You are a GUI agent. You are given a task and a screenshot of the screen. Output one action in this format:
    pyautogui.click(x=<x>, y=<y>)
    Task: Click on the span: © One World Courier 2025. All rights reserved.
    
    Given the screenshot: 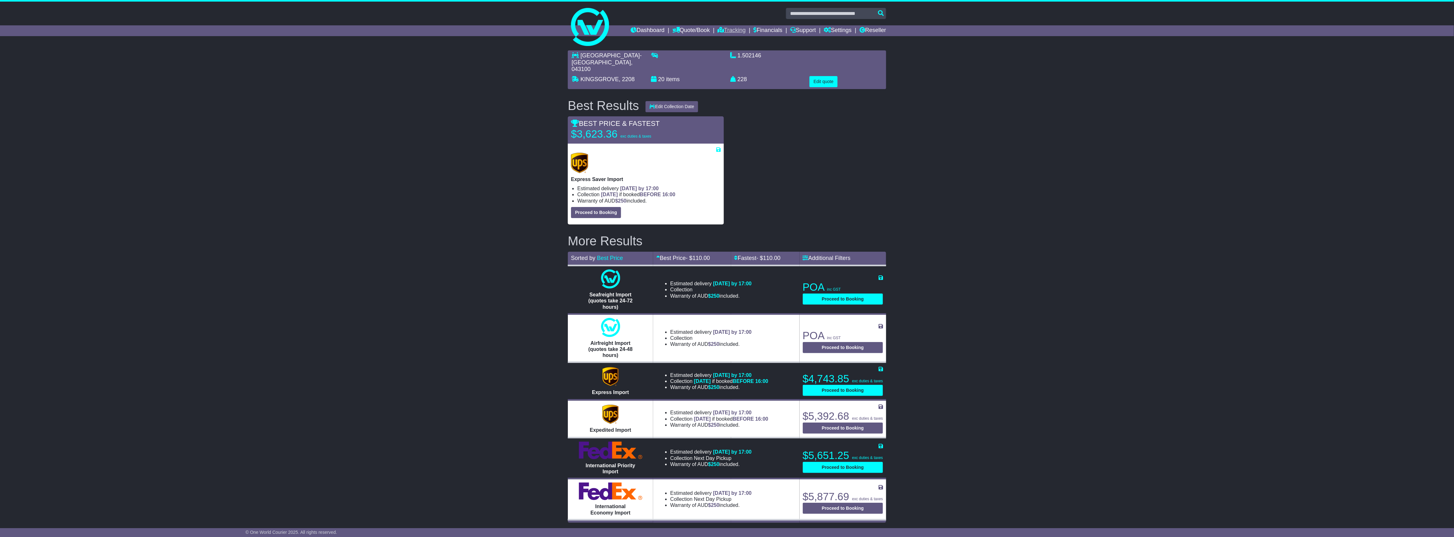 What is the action you would take?
    pyautogui.click(x=291, y=532)
    